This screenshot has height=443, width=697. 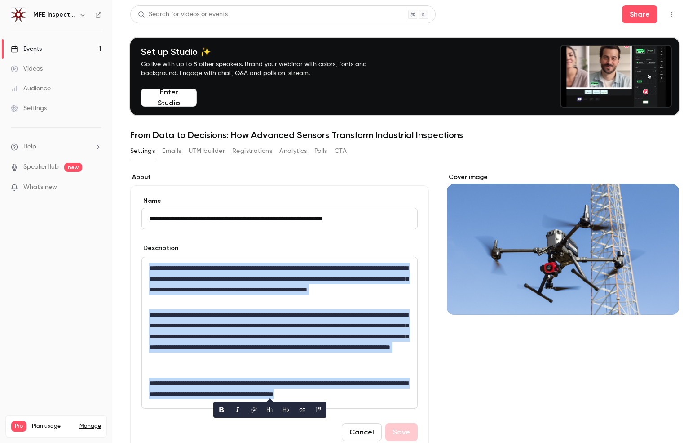 I want to click on h6: MFE Inspection Solutions, so click(x=54, y=15).